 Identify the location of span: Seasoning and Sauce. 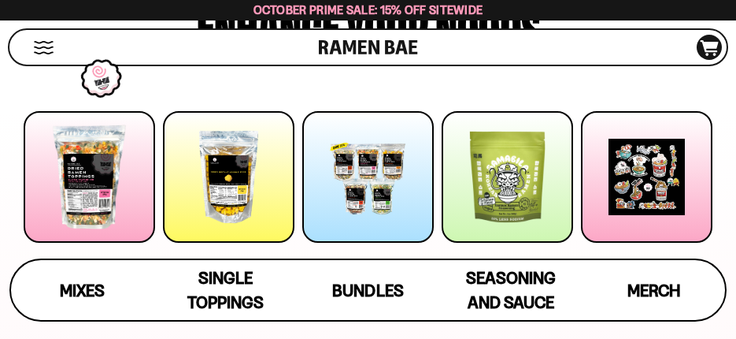
(511, 290).